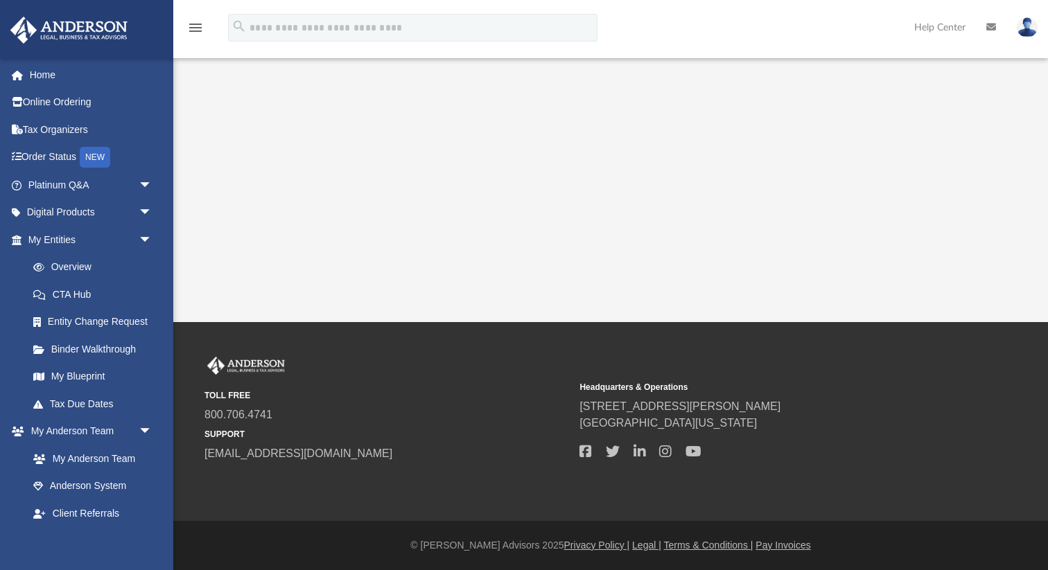 This screenshot has width=1048, height=570. I want to click on a: Tax Organizers, so click(91, 130).